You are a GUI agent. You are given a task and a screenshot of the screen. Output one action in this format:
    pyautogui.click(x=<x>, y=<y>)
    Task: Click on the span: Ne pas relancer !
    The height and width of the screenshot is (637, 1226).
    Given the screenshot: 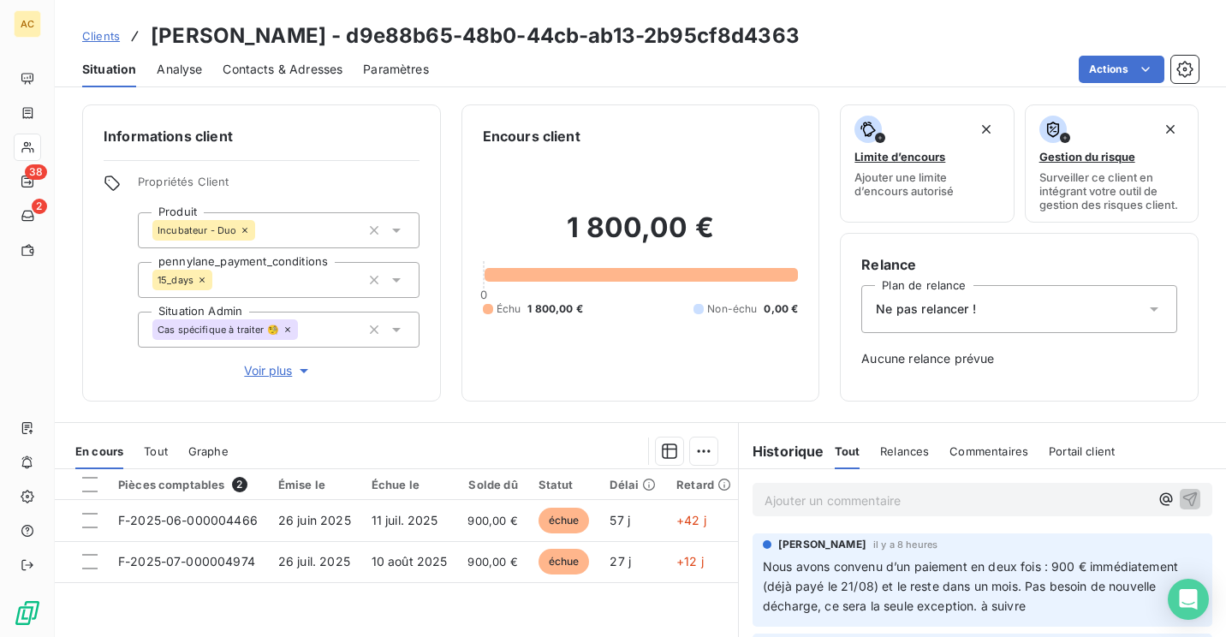 What is the action you would take?
    pyautogui.click(x=926, y=309)
    